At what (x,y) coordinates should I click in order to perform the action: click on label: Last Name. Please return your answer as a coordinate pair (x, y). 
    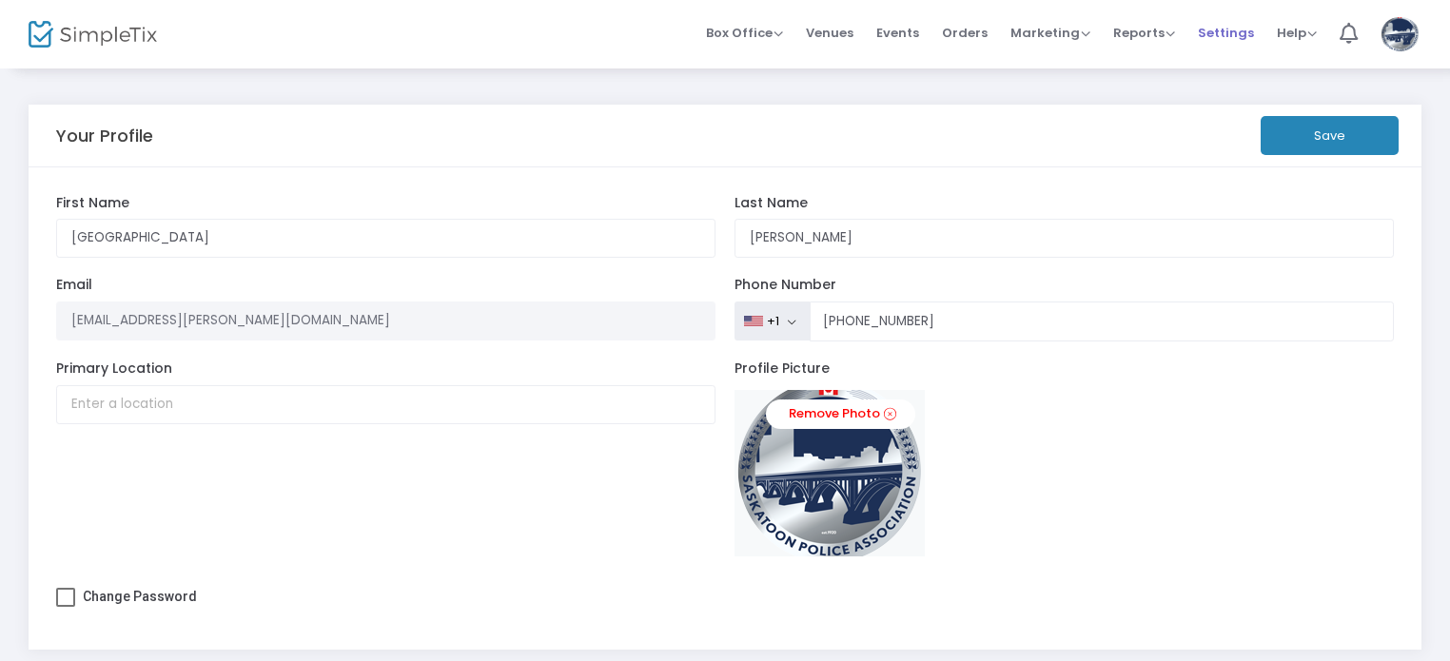
    Looking at the image, I should click on (1065, 204).